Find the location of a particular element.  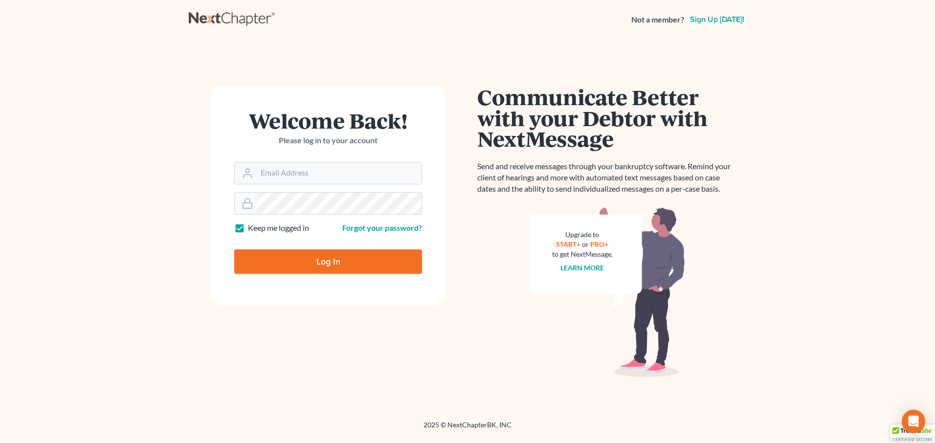

a: Learn more is located at coordinates (582, 268).